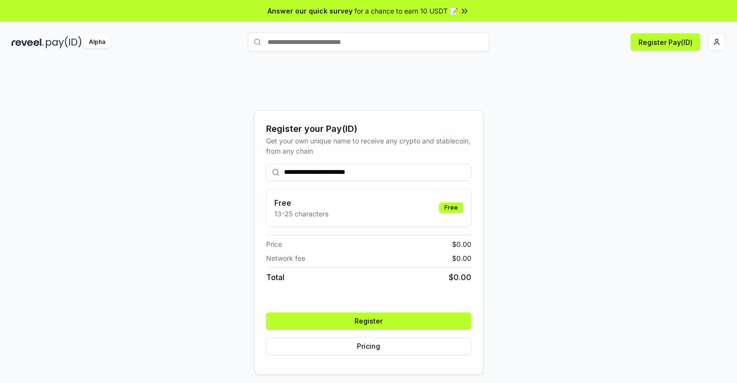 This screenshot has width=737, height=383. Describe the element at coordinates (665, 42) in the screenshot. I see `button: Register Pay(ID)` at that location.